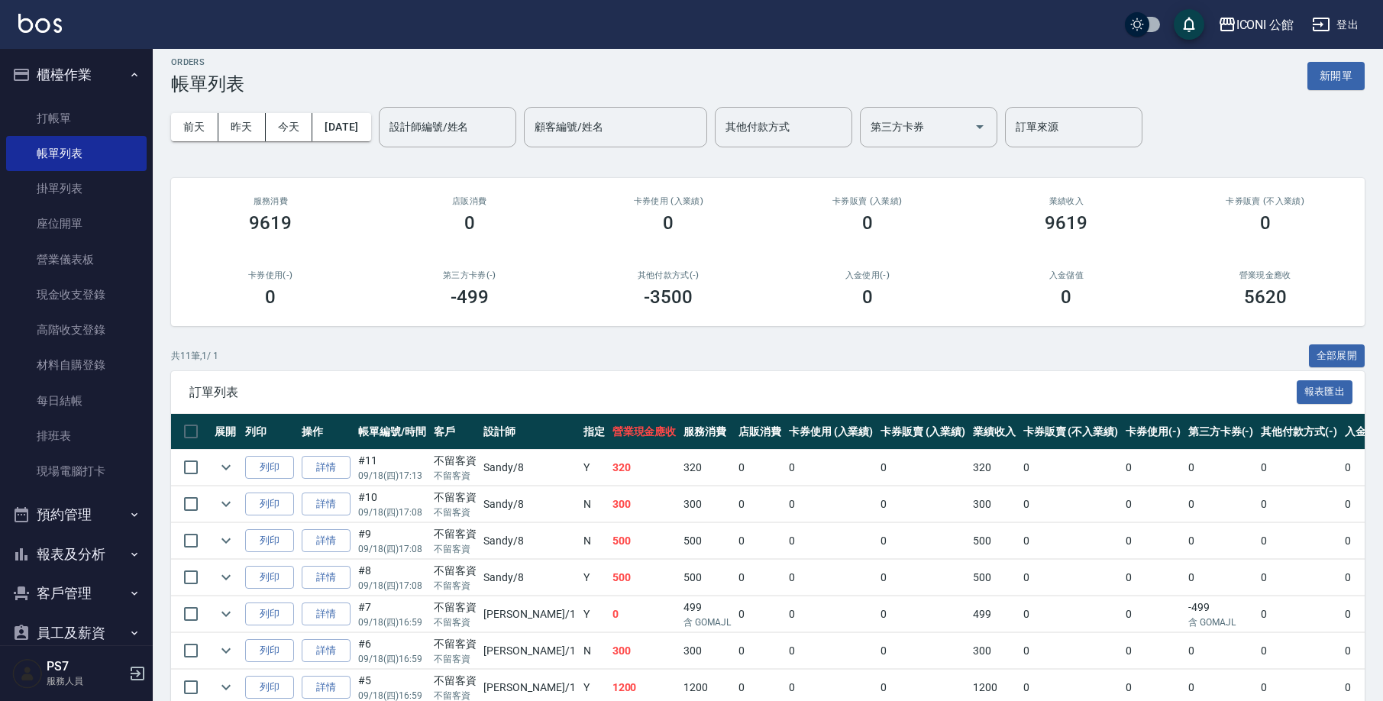 The image size is (1383, 701). What do you see at coordinates (1265, 24) in the screenshot?
I see `div: ICONI 公館` at bounding box center [1265, 24].